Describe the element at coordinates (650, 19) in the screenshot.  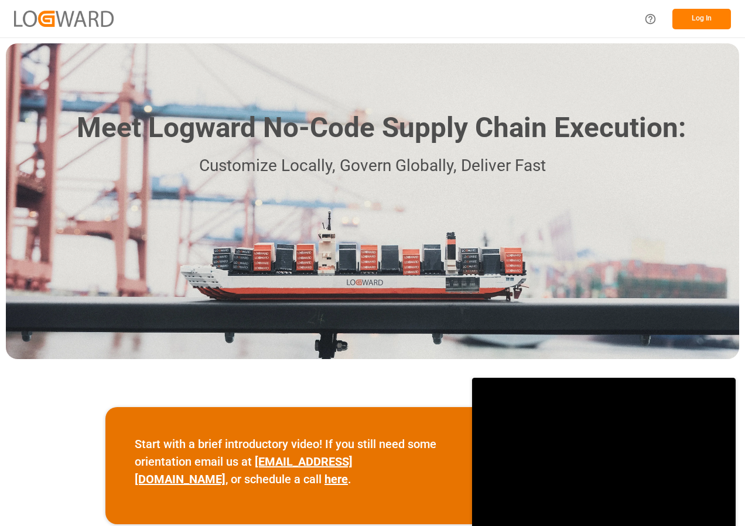
I see `button: Help Center` at that location.